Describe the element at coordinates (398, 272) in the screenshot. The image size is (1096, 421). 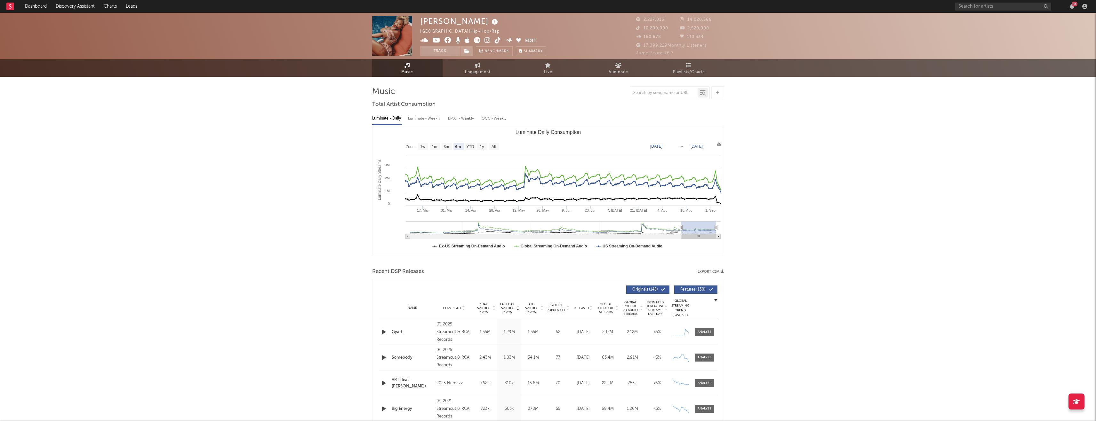
I see `span: Recent DSP Releases` at that location.